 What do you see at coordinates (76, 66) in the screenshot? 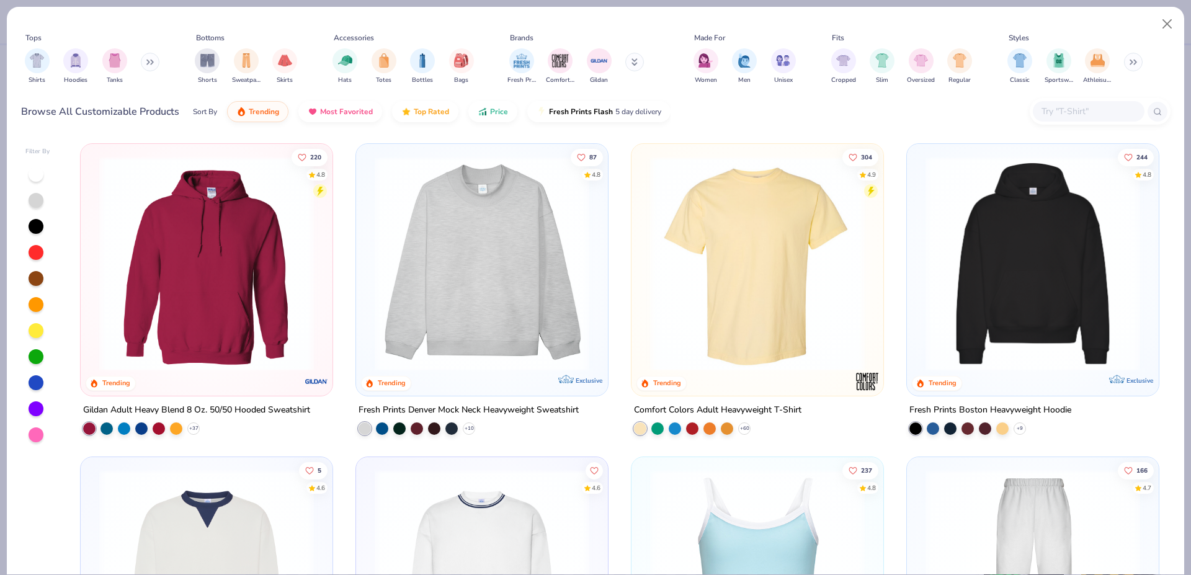
I see `div: filter for Hoodies` at bounding box center [76, 66].